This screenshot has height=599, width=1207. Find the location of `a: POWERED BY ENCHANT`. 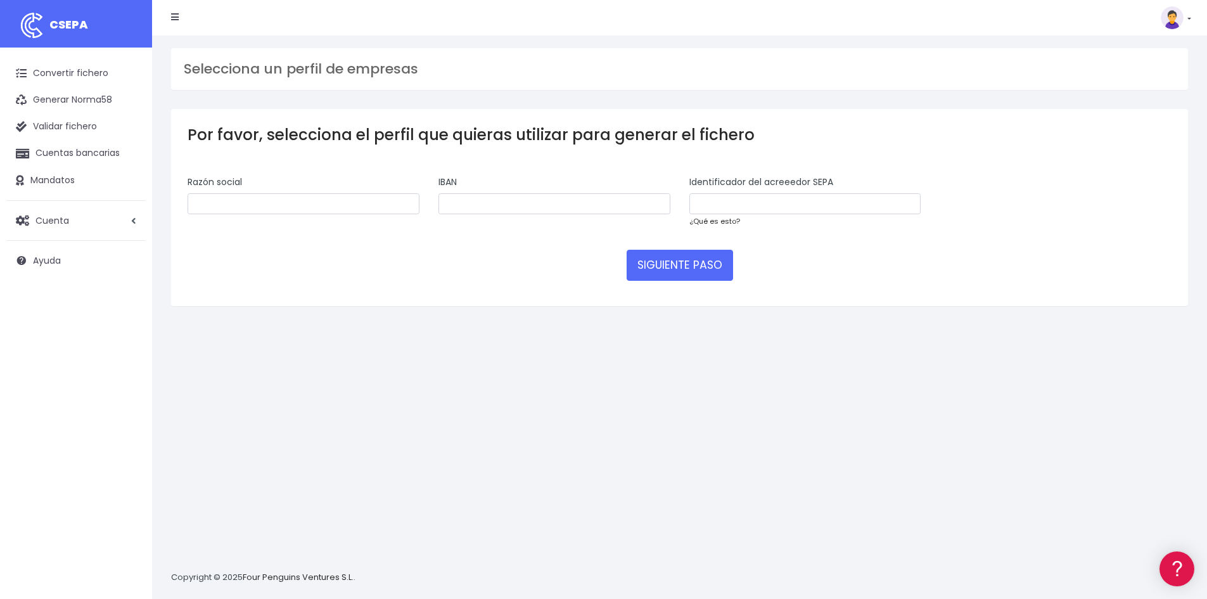

a: POWERED BY ENCHANT is located at coordinates (209, 371).